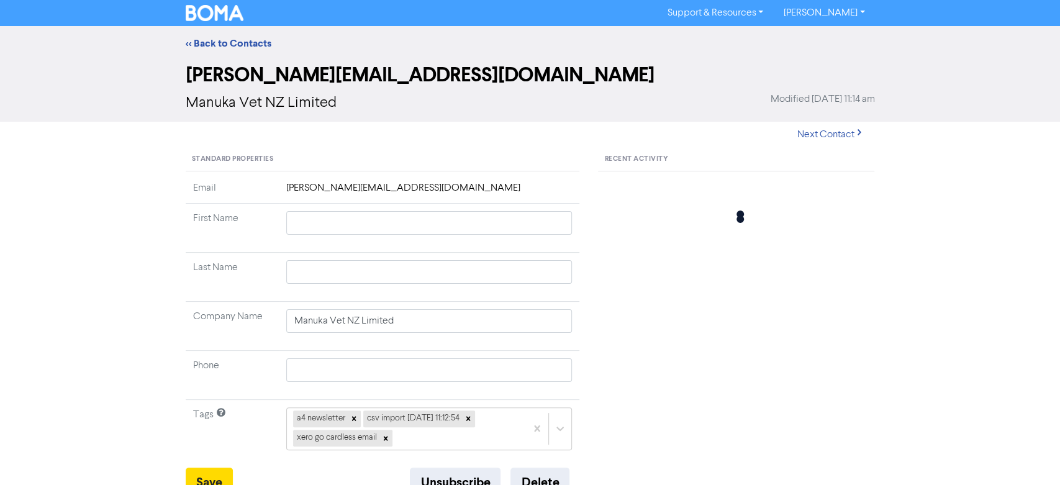 The height and width of the screenshot is (485, 1060). I want to click on span: Manuka Vet NZ Limited, so click(261, 103).